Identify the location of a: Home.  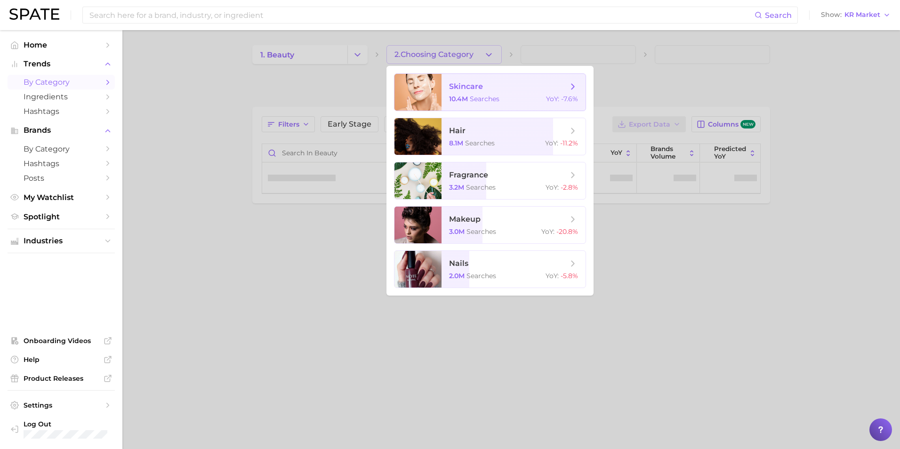
(61, 45).